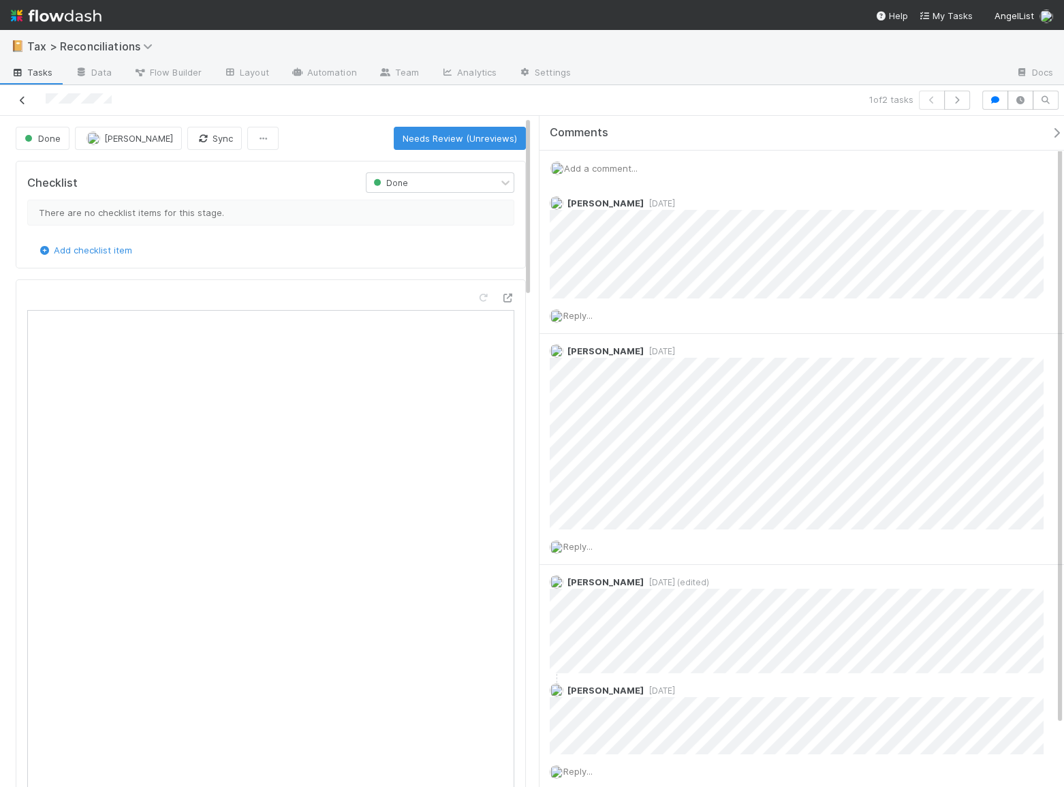  What do you see at coordinates (32, 72) in the screenshot?
I see `span: Tasks` at bounding box center [32, 72].